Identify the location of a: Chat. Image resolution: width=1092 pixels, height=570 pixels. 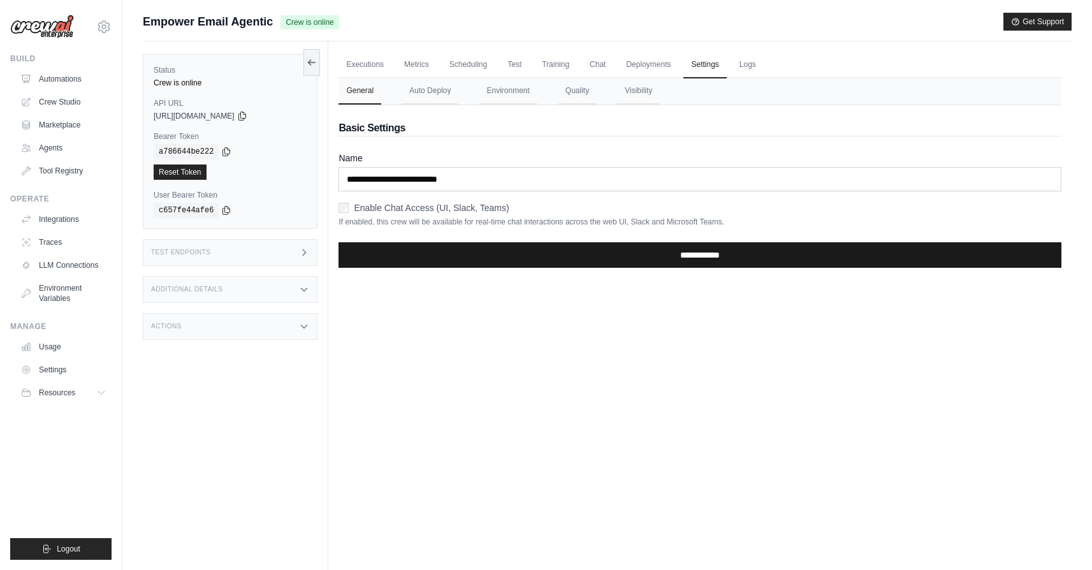
(597, 65).